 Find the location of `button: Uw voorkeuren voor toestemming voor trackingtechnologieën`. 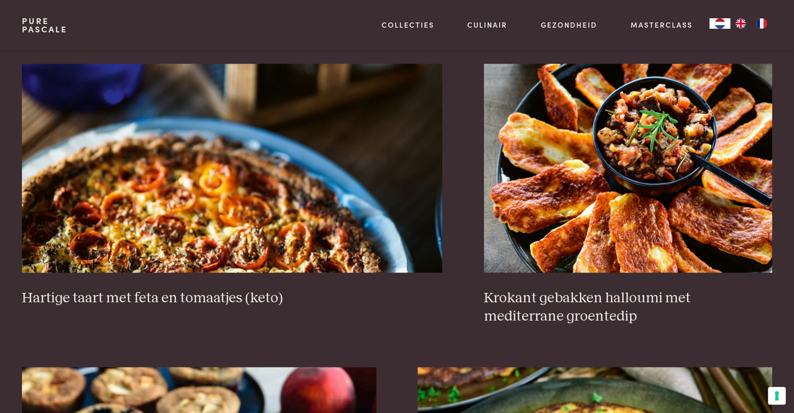

button: Uw voorkeuren voor toestemming voor trackingtechnologieën is located at coordinates (776, 396).